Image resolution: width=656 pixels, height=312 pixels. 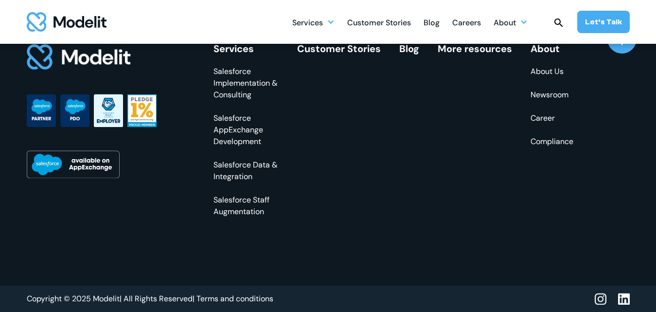 What do you see at coordinates (604, 22) in the screenshot?
I see `div: Let’s Talk` at bounding box center [604, 22].